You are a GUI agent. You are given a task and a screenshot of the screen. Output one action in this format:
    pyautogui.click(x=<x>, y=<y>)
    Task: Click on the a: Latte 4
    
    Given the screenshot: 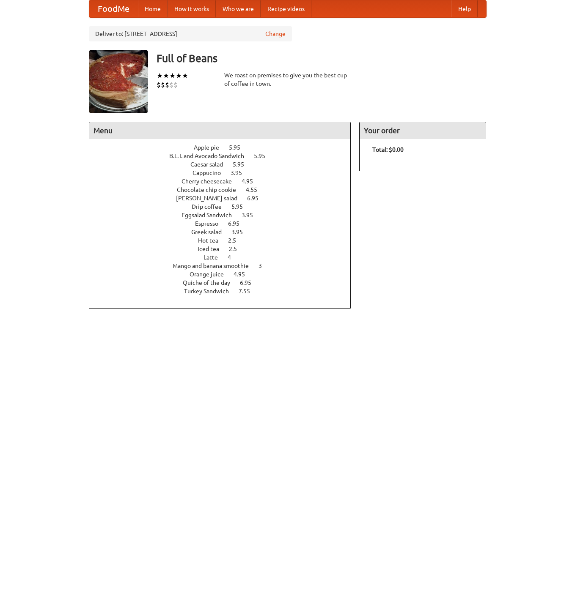 What is the action you would take?
    pyautogui.click(x=225, y=257)
    